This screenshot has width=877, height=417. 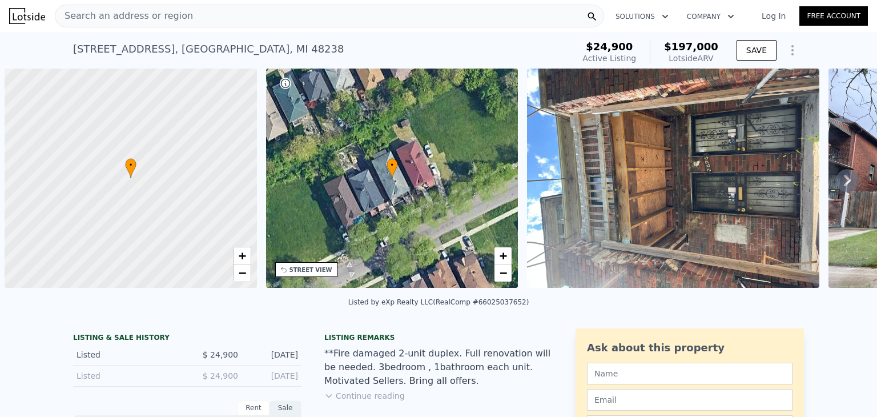 What do you see at coordinates (793, 50) in the screenshot?
I see `button: Show Options` at bounding box center [793, 50].